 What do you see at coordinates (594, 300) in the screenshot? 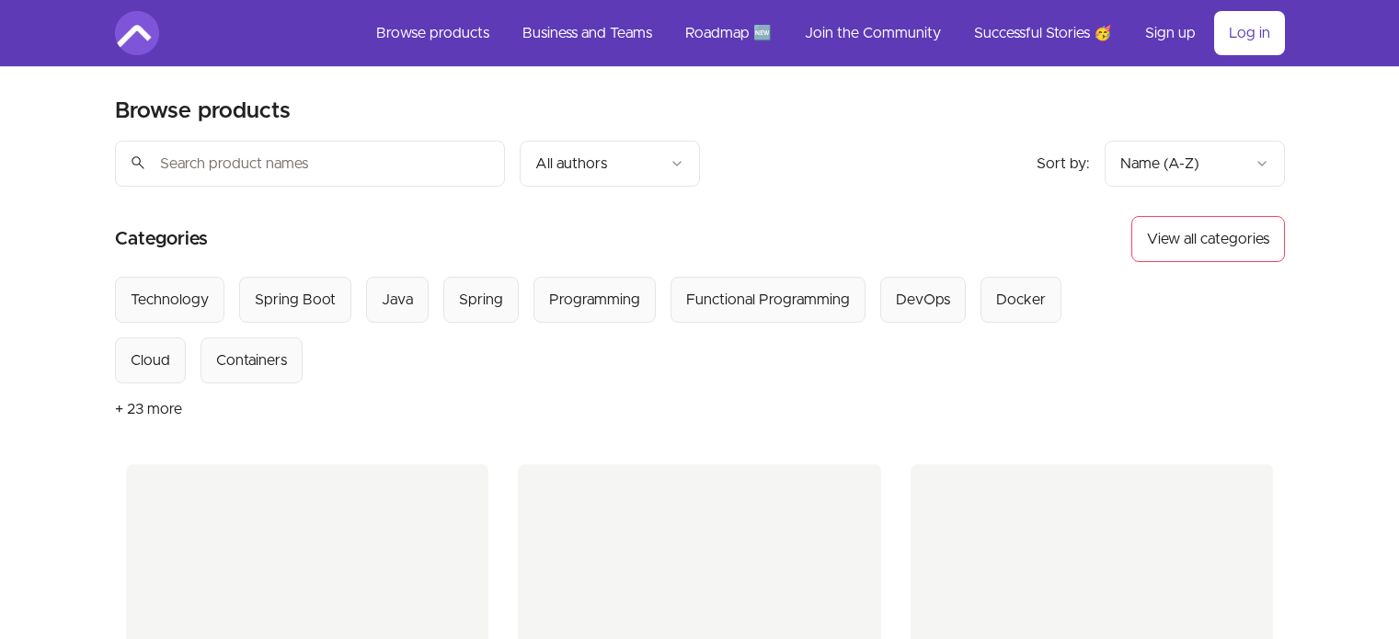
I see `div: Programming` at bounding box center [594, 300].